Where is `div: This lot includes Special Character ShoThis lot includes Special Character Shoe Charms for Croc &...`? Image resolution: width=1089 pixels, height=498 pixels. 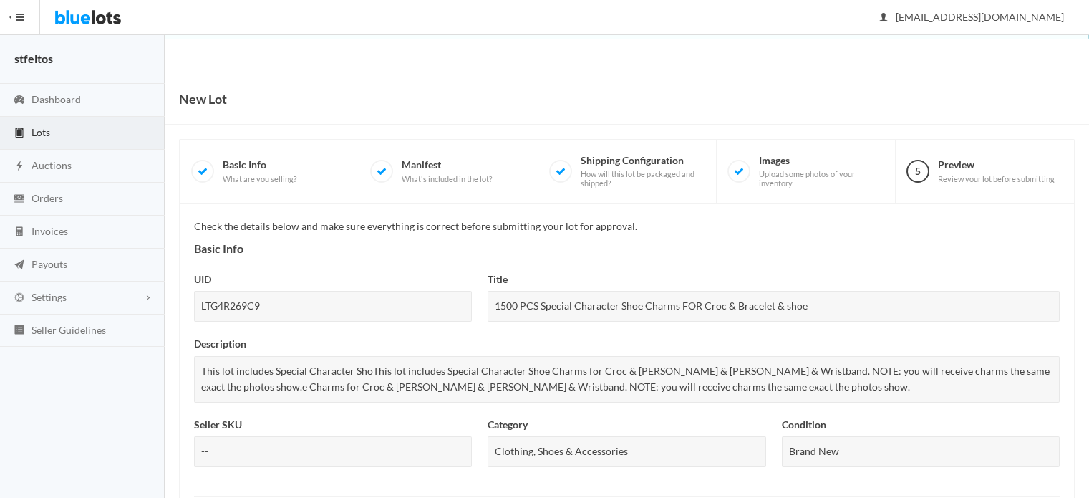 div: This lot includes Special Character ShoThis lot includes Special Character Shoe Charms for Croc &... is located at coordinates (627, 379).